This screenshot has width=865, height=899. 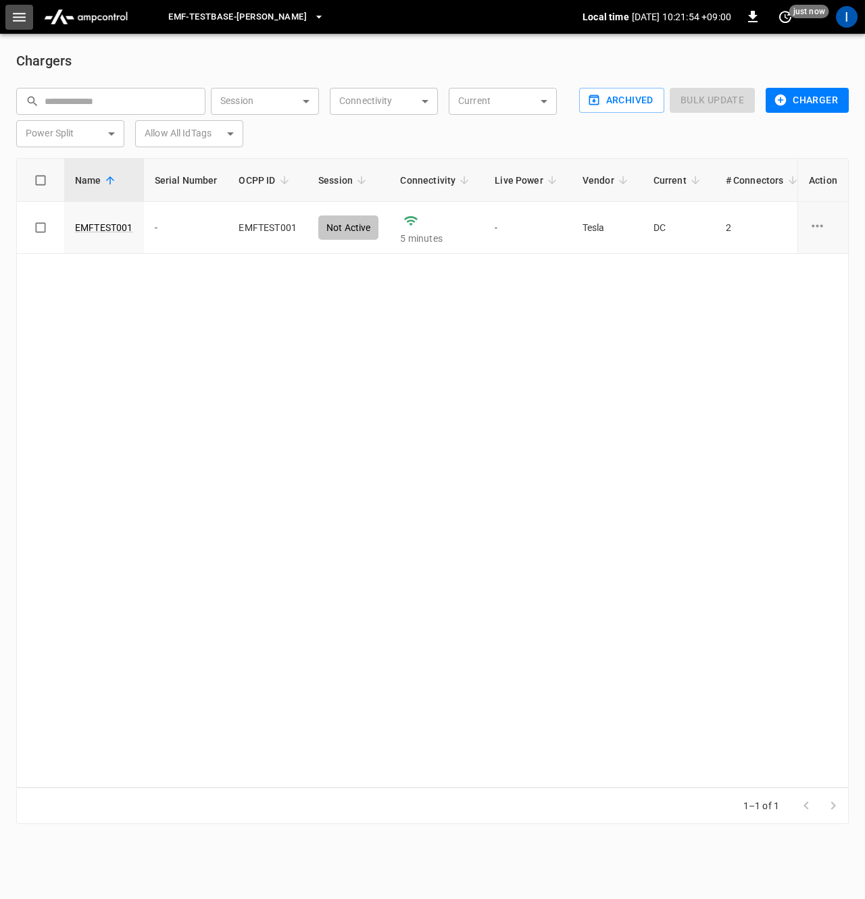 What do you see at coordinates (678, 228) in the screenshot?
I see `td: DC` at bounding box center [678, 228].